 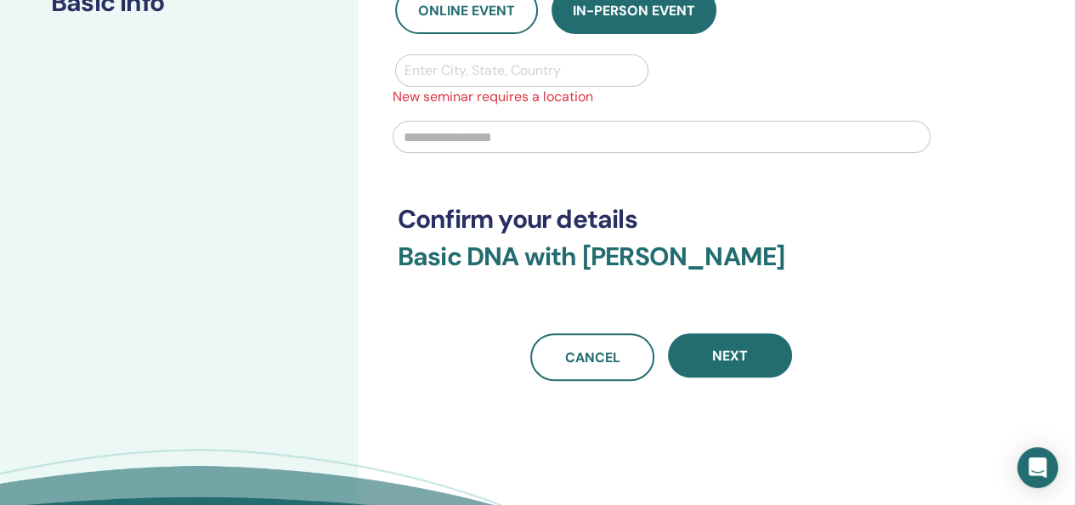 What do you see at coordinates (661, 97) in the screenshot?
I see `span: New seminar requires a location` at bounding box center [661, 97].